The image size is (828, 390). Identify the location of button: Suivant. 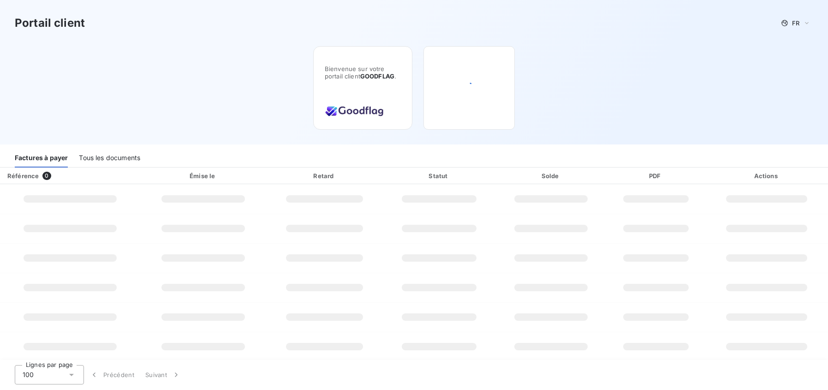
(163, 375).